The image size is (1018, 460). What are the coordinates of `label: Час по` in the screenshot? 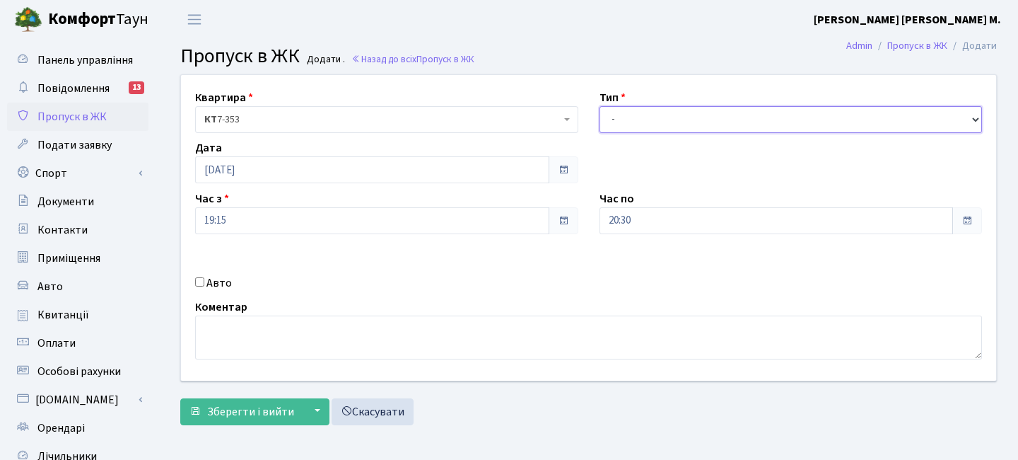 It's located at (617, 199).